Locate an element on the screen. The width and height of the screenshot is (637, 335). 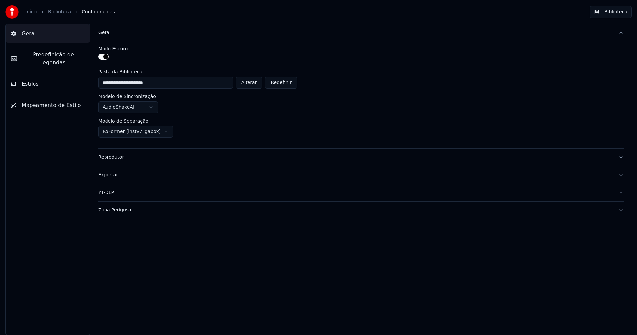
a: Biblioteca is located at coordinates (59, 12).